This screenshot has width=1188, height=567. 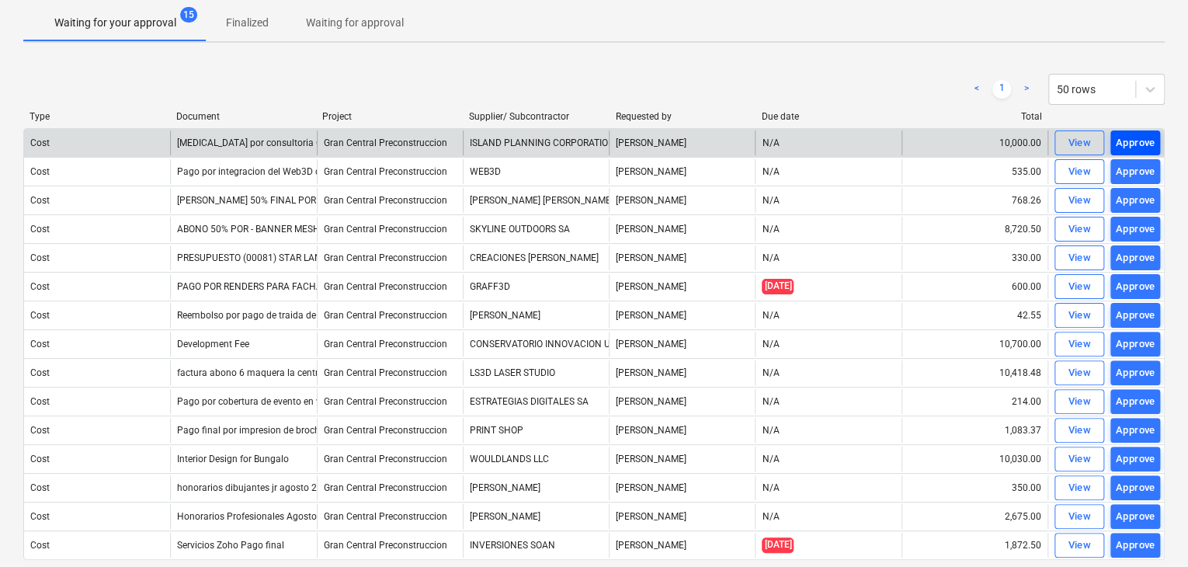 I want to click on div: INVERSIONES SOAN, so click(x=536, y=545).